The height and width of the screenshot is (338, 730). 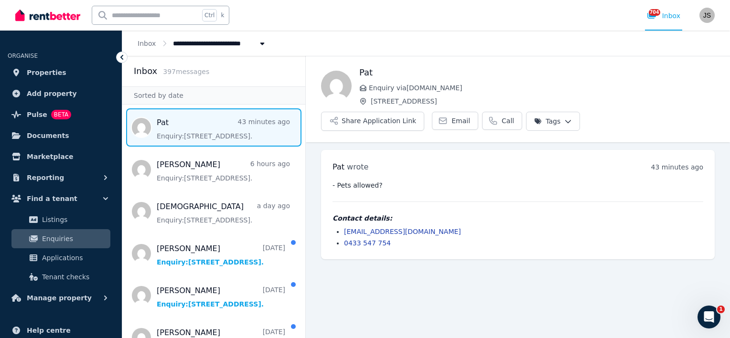 I want to click on span: Ctrl, so click(x=209, y=15).